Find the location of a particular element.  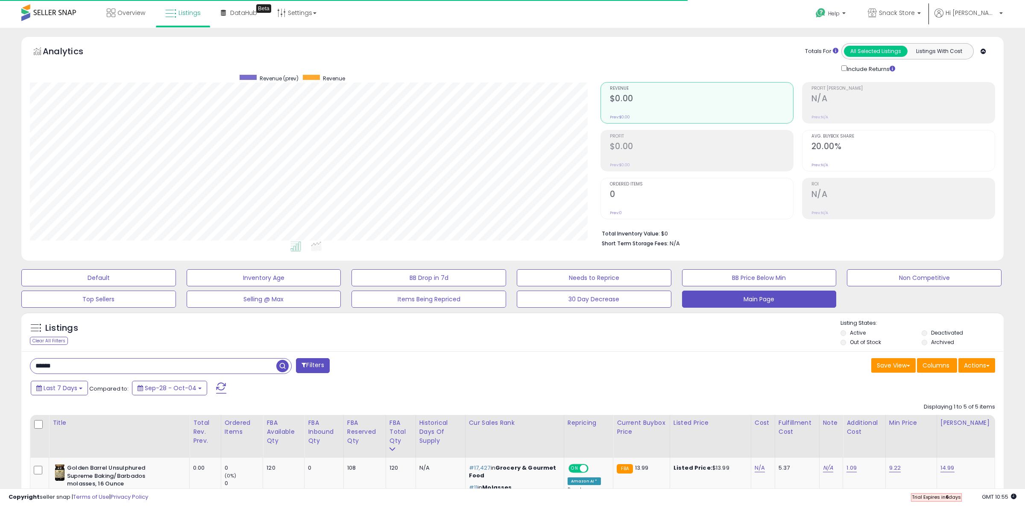

a: 9.22 is located at coordinates (895, 468).